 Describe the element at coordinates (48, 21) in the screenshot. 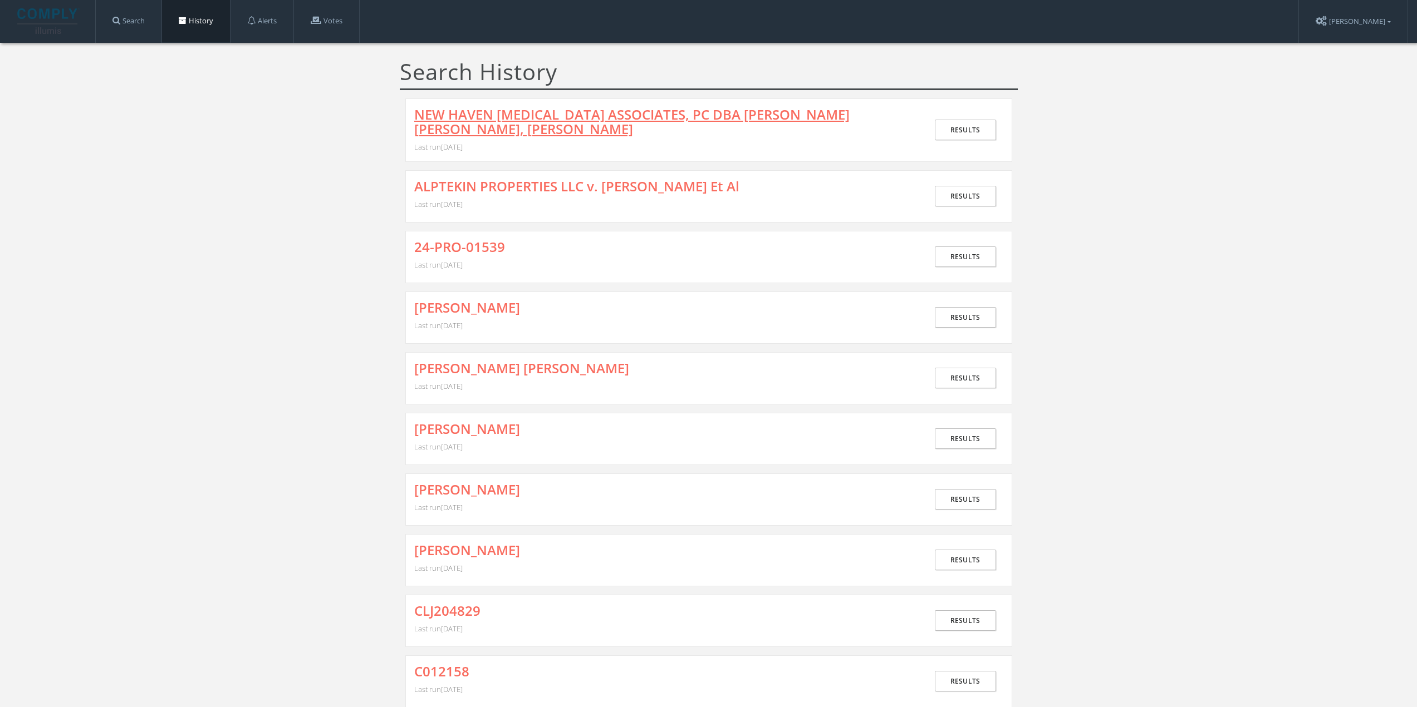

I see `img: illumis` at that location.